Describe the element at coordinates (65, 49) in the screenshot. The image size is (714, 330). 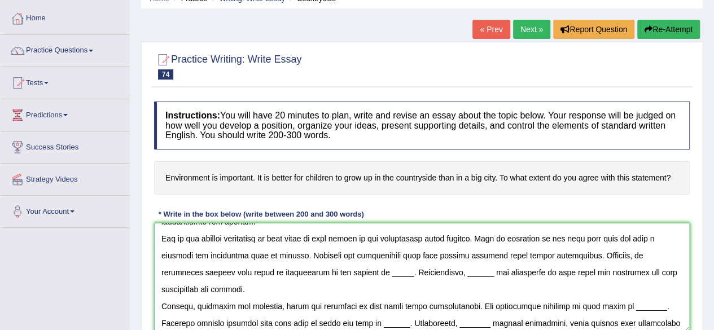
I see `a: Practice Questions` at that location.